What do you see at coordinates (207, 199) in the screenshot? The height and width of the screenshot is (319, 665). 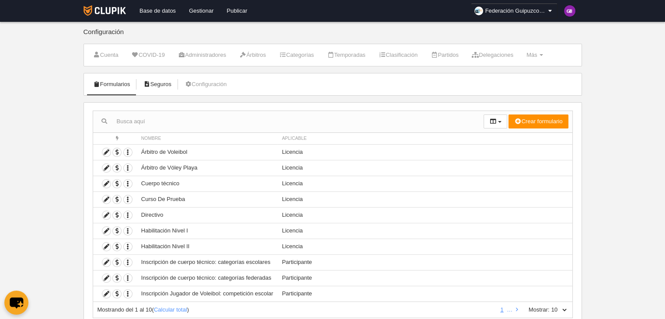 I see `td: Curso De Prueba` at bounding box center [207, 199].